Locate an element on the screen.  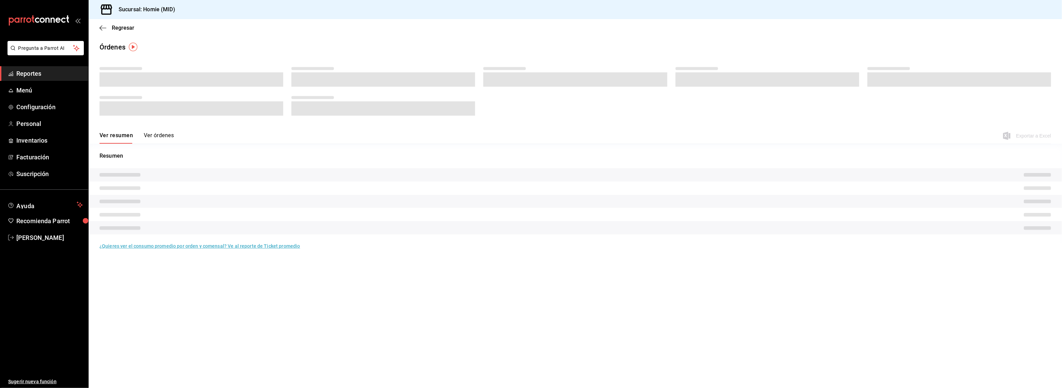
span: Recomienda Parrot is located at coordinates (49, 221).